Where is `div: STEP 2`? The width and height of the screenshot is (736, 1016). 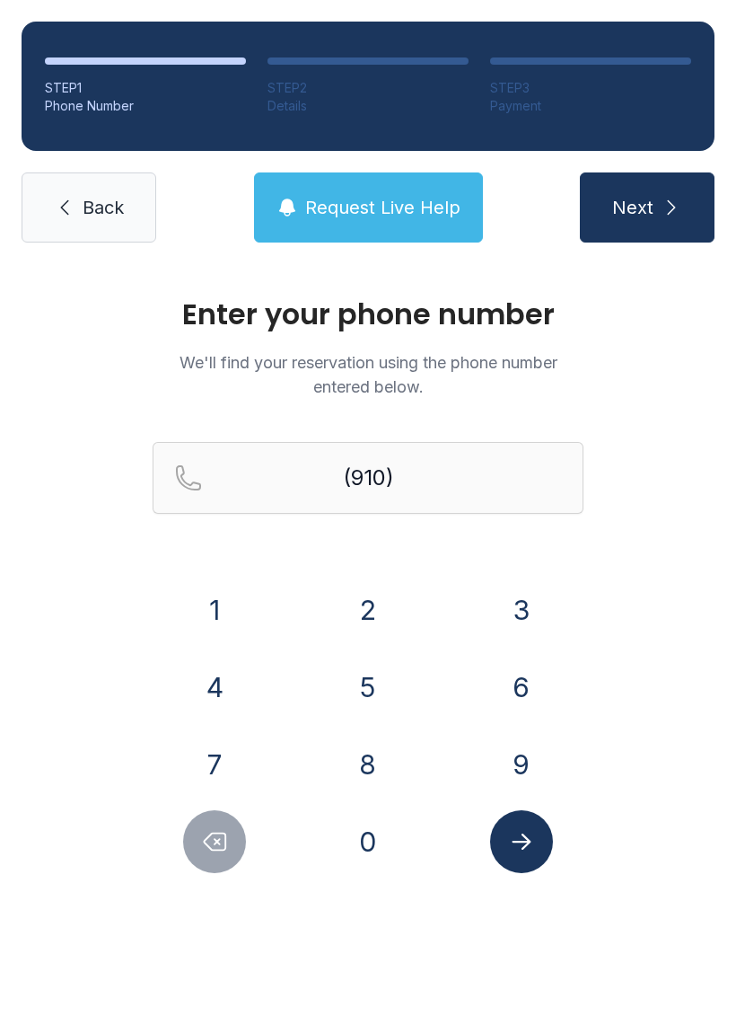 div: STEP 2 is located at coordinates (368, 88).